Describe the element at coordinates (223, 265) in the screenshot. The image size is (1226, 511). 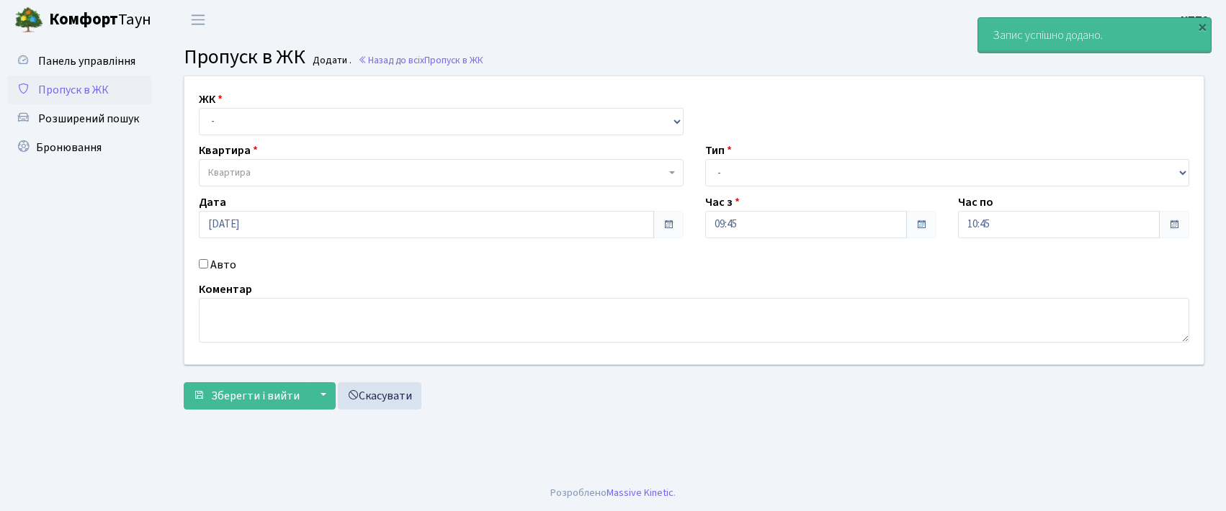
I see `label: Авто` at that location.